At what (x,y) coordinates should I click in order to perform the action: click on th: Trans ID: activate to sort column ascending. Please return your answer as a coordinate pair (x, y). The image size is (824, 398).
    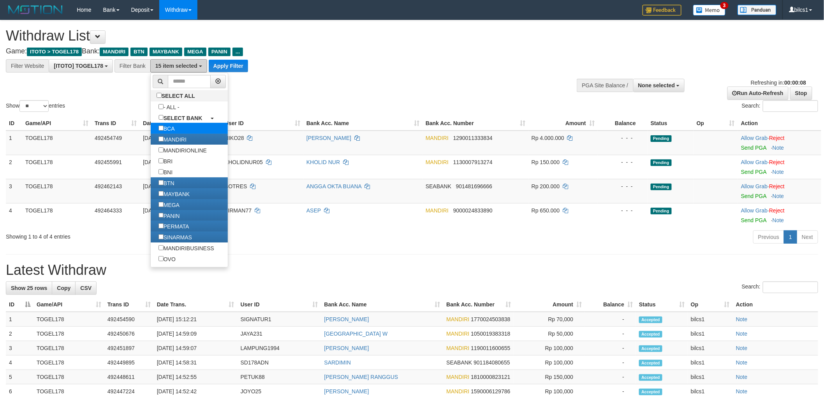
    Looking at the image, I should click on (129, 304).